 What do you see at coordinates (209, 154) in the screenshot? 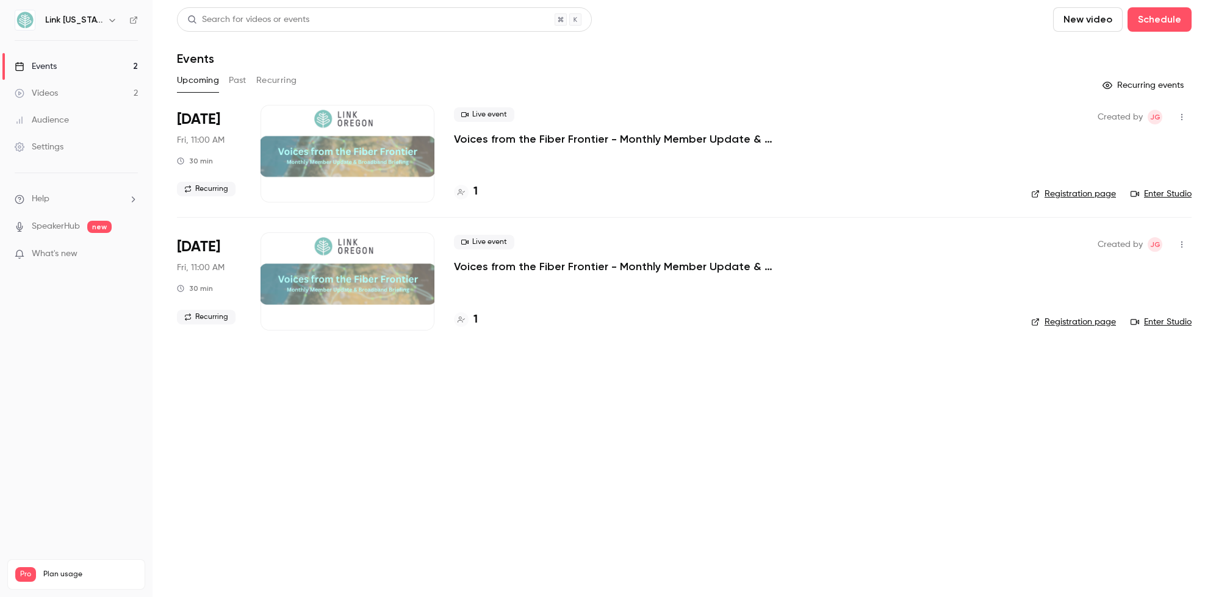
I see `div: Oct 17 Fri, 11:00 AM (America/Los Angeles)` at bounding box center [209, 154].